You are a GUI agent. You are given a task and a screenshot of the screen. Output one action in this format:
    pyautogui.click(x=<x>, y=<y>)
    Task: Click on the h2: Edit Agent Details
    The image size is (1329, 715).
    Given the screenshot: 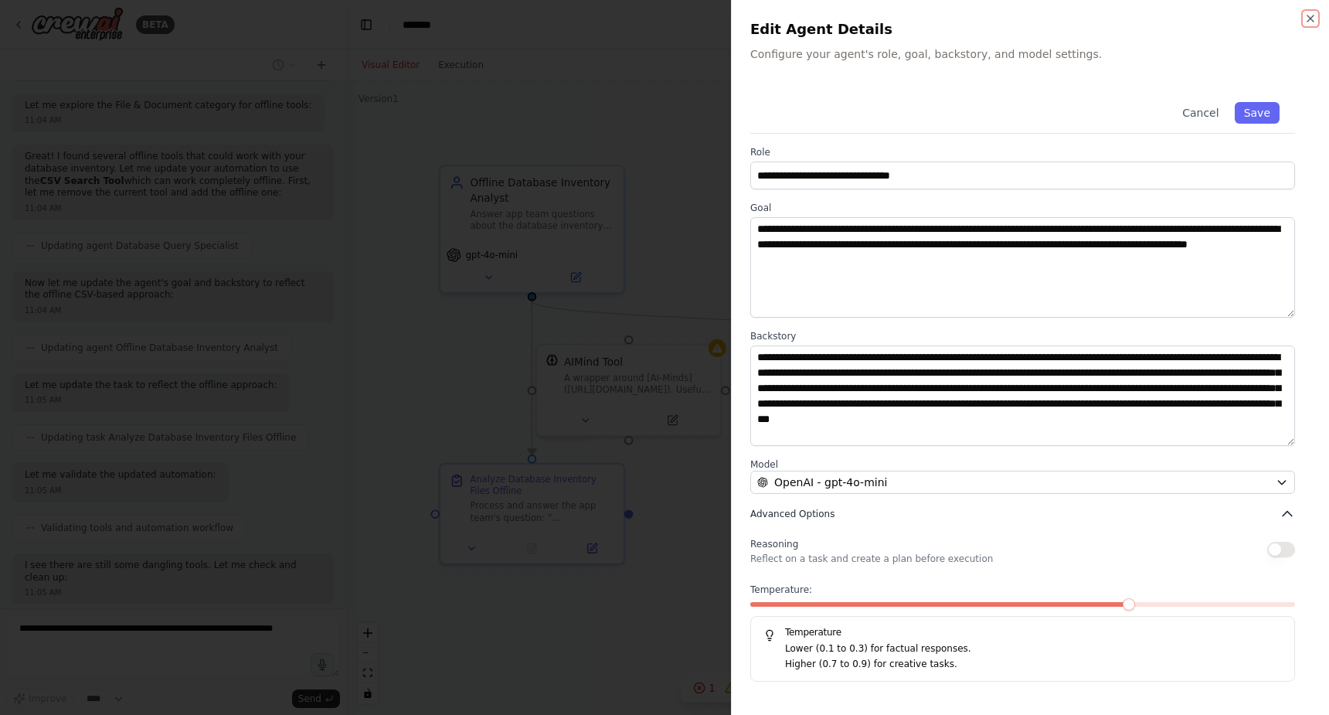 What is the action you would take?
    pyautogui.click(x=1030, y=29)
    